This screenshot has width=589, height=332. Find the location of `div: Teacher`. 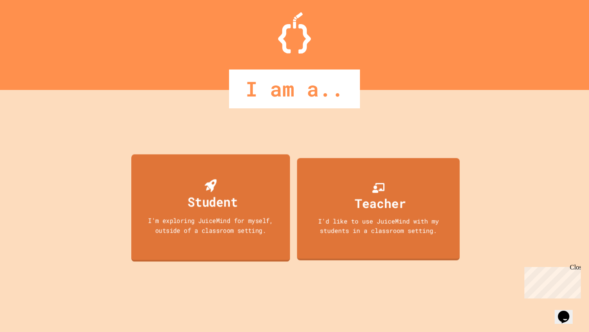

div: Teacher is located at coordinates (380, 203).